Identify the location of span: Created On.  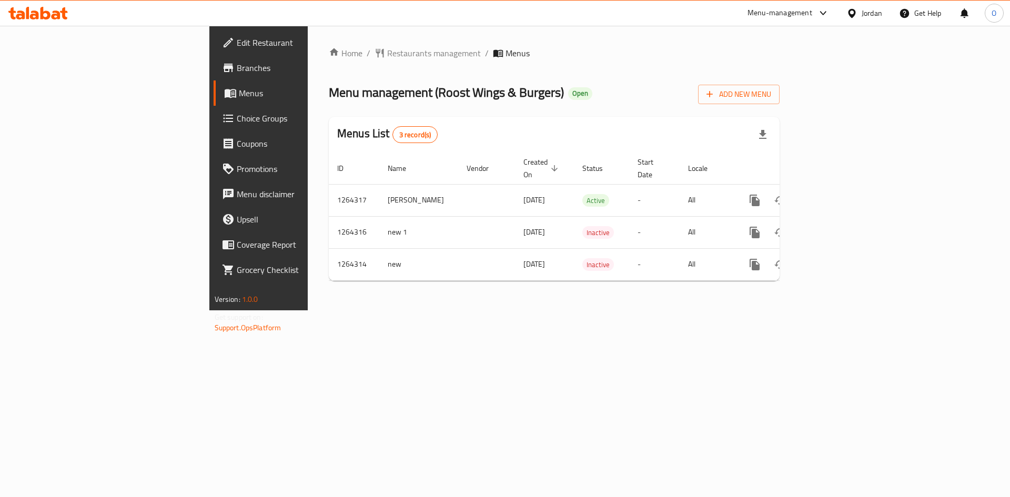
(542, 168).